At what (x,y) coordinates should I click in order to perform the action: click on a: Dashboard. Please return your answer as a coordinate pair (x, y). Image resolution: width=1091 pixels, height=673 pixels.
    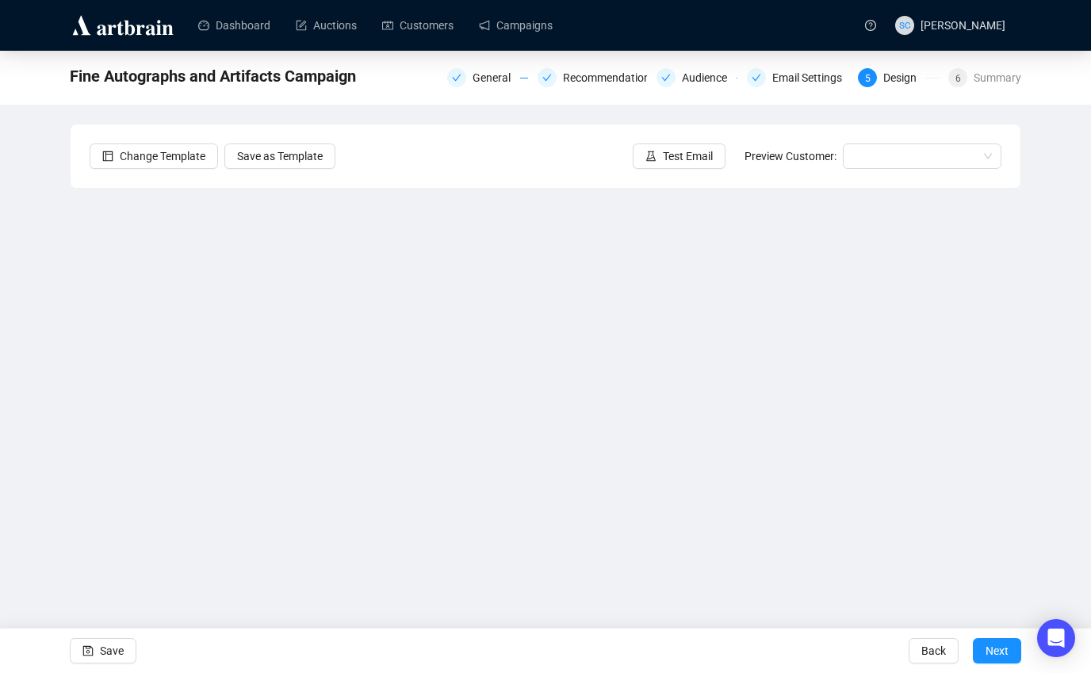
    Looking at the image, I should click on (234, 25).